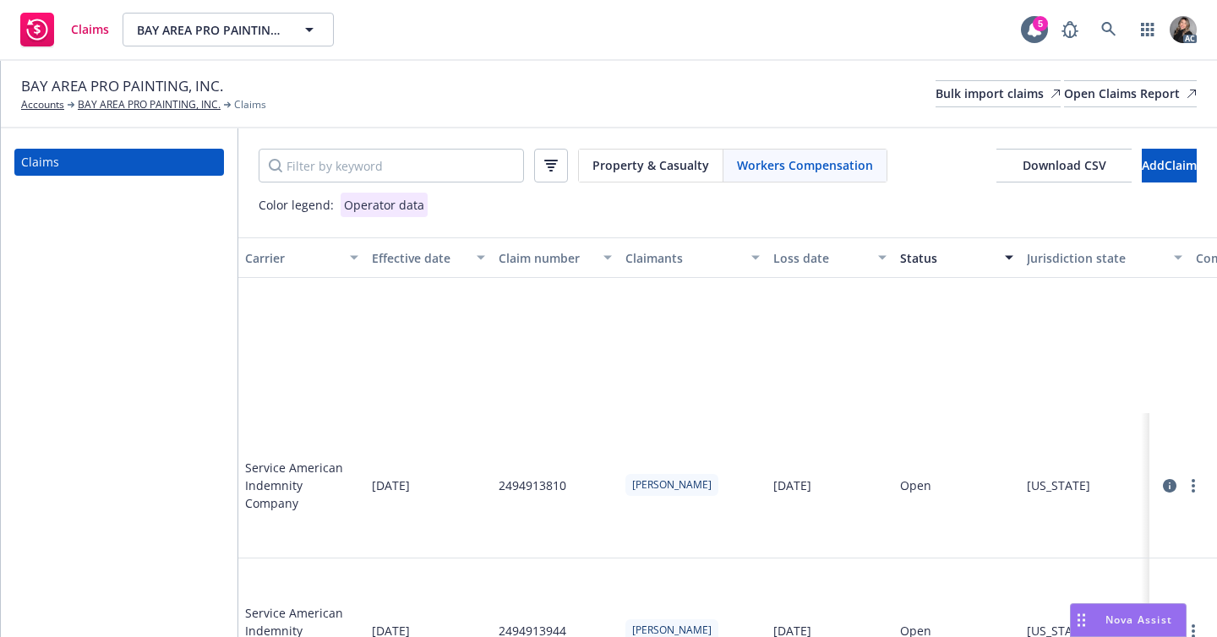 This screenshot has height=637, width=1217. Describe the element at coordinates (532, 485) in the screenshot. I see `div: 2494913810` at that location.